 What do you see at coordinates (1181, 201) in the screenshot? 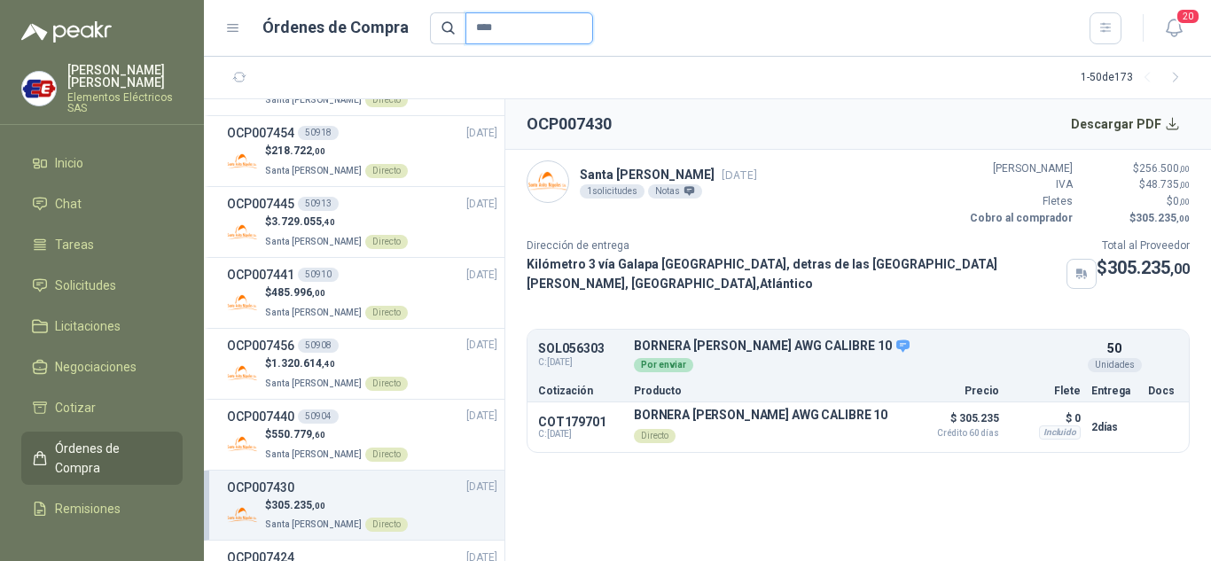
I see `span: 0` at bounding box center [1181, 201].